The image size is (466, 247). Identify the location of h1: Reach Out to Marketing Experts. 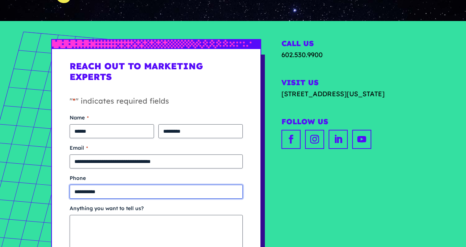
(156, 74).